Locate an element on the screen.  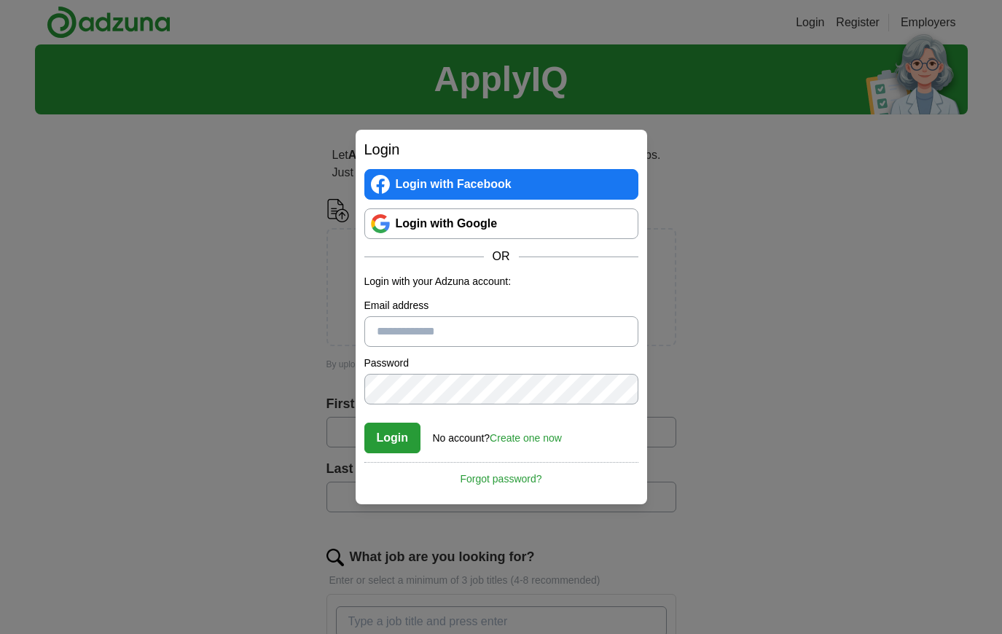
button: Login is located at coordinates (393, 438).